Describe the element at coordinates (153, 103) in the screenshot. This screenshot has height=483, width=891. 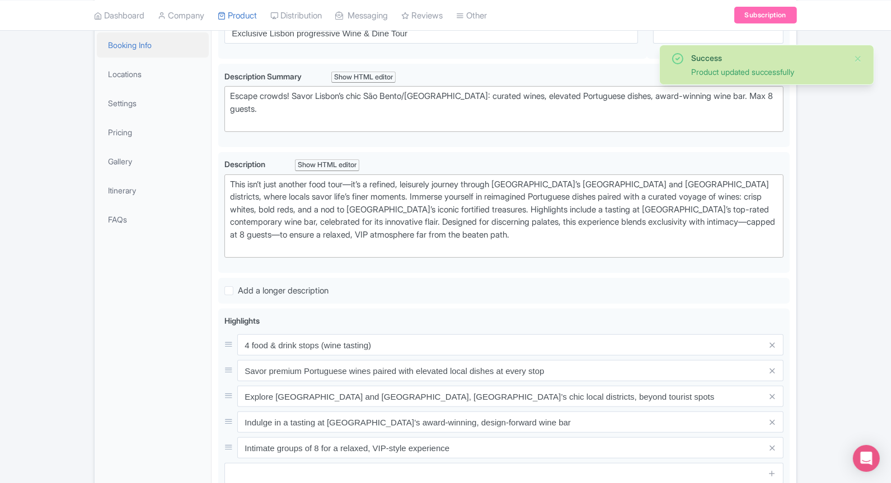
I see `a: Settings` at that location.